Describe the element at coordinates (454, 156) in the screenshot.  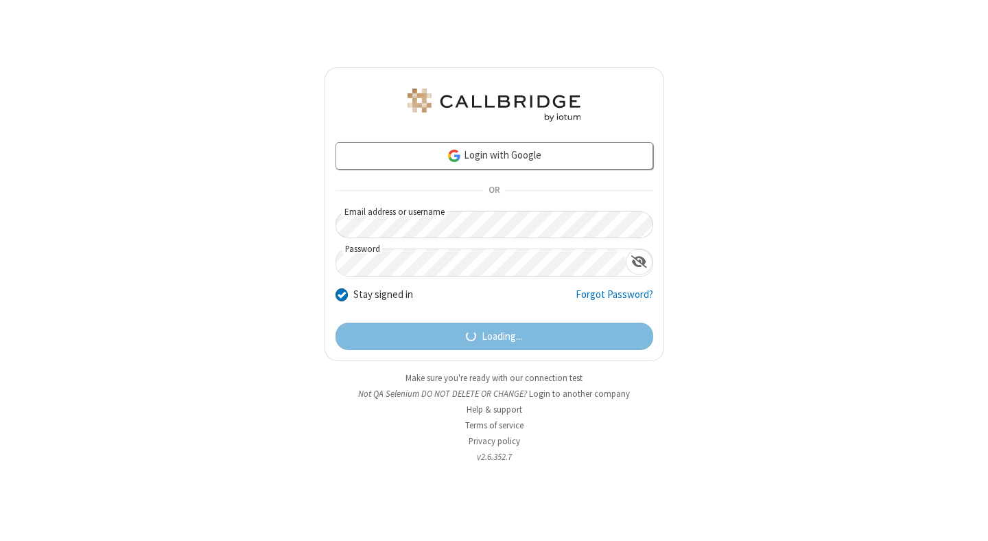
I see `img: google-icon.png` at that location.